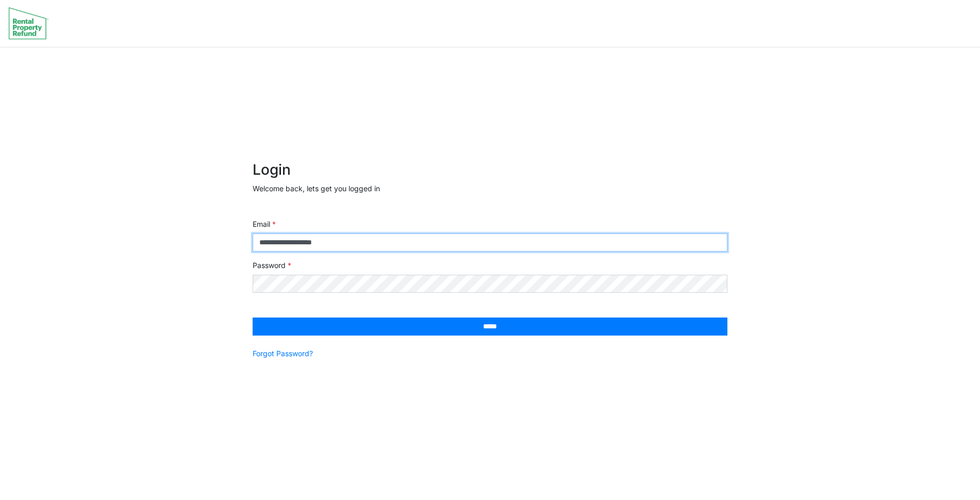 The height and width of the screenshot is (500, 980). I want to click on label: Password, so click(272, 265).